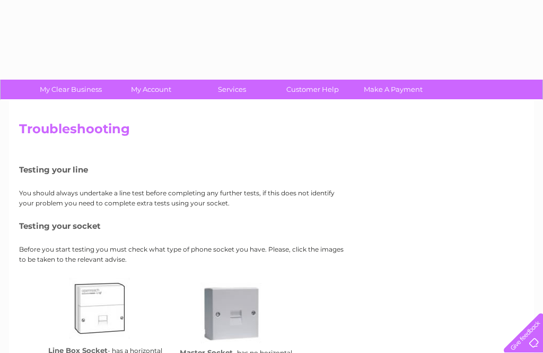 The width and height of the screenshot is (543, 353). Describe the element at coordinates (232, 89) in the screenshot. I see `a: Services` at that location.